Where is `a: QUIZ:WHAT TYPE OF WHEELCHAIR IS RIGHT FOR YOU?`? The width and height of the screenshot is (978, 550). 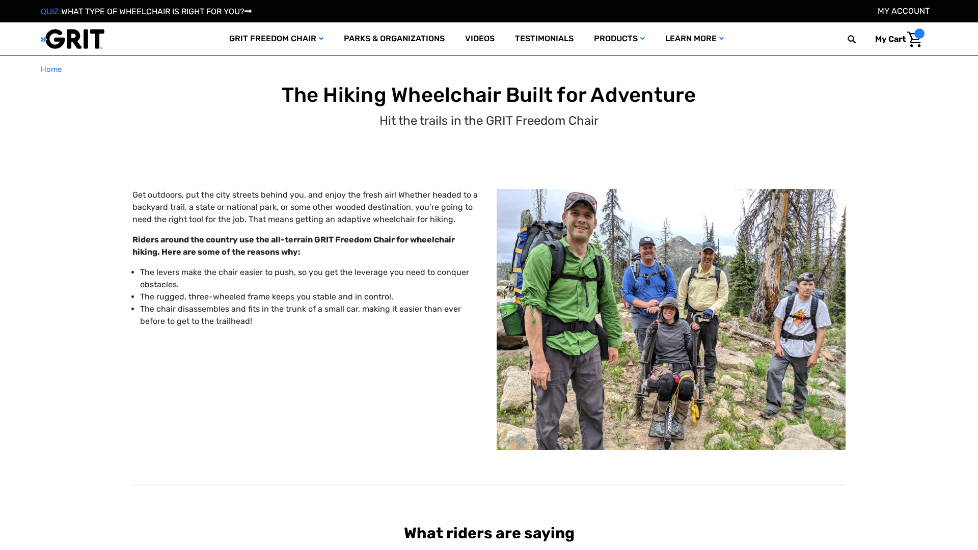 a: QUIZ:WHAT TYPE OF WHEELCHAIR IS RIGHT FOR YOU? is located at coordinates (146, 11).